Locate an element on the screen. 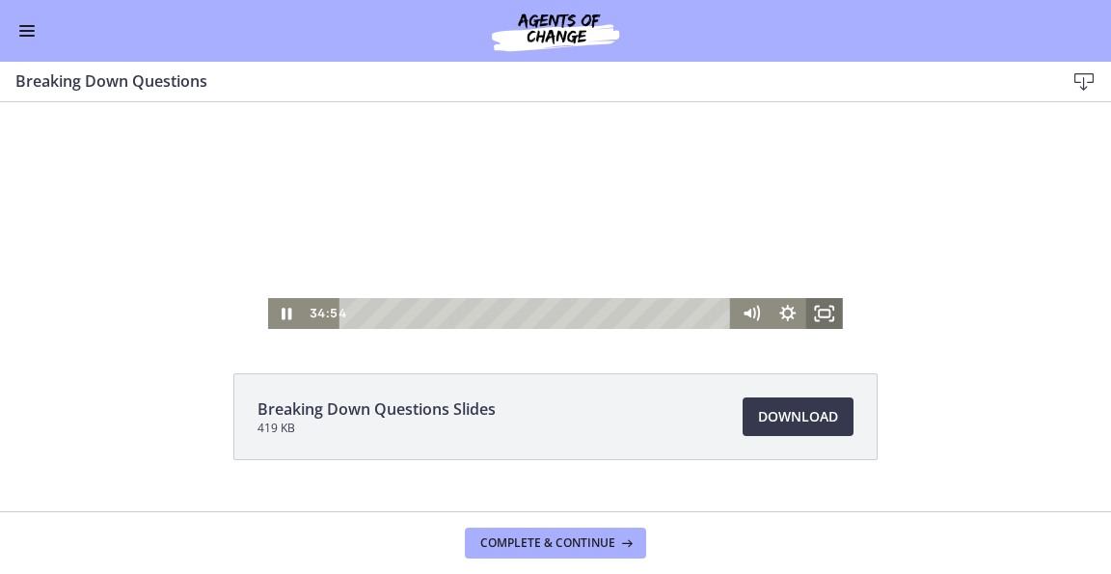 This screenshot has height=574, width=1111. span: Breaking Down Questions Slides is located at coordinates (376, 409).